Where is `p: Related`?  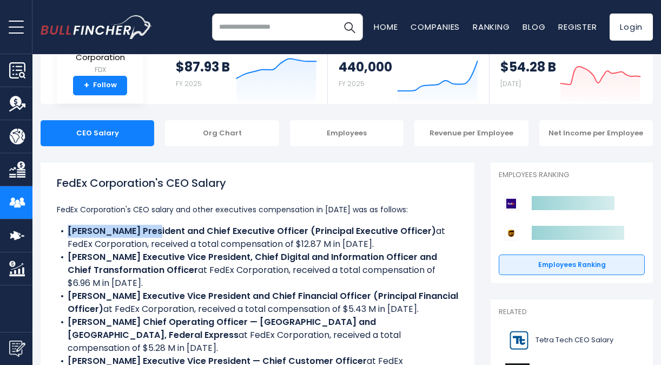
p: Related is located at coordinates (572, 312).